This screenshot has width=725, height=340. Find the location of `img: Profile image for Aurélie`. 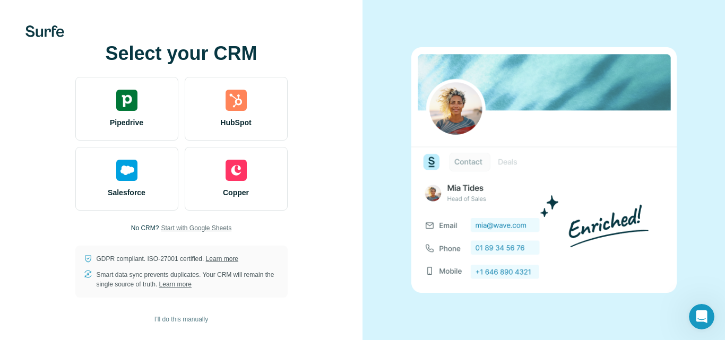

img: Profile image for Aurélie is located at coordinates (157, 28).